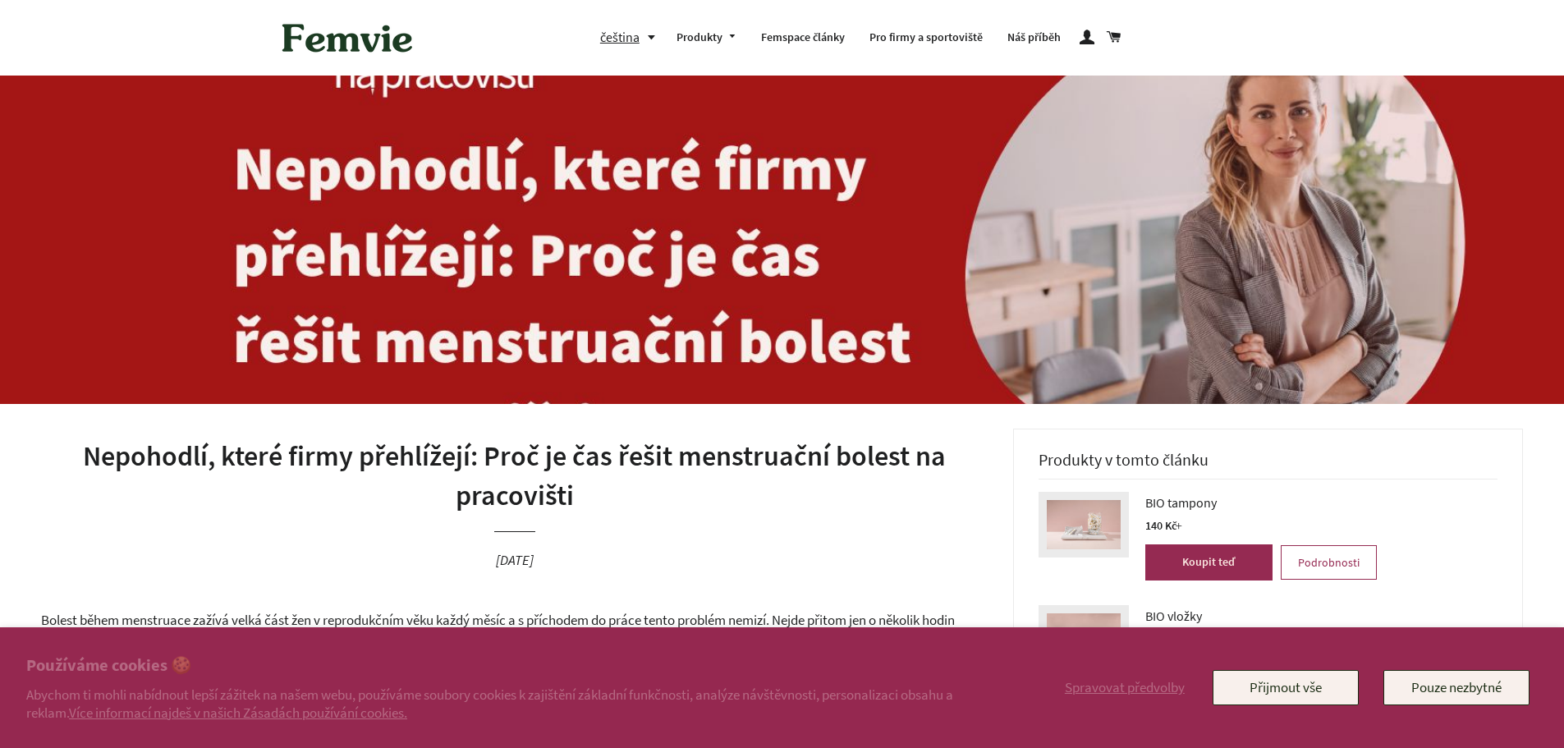 The width and height of the screenshot is (1564, 748). I want to click on a: Produkty, so click(707, 38).